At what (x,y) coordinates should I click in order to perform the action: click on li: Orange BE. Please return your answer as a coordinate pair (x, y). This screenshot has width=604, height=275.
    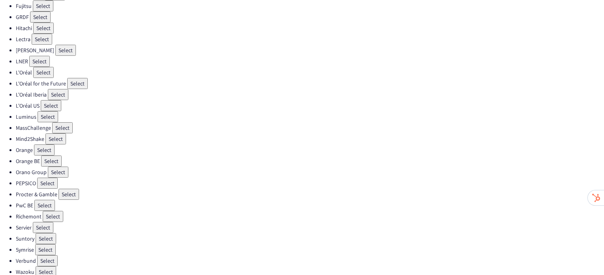
    Looking at the image, I should click on (310, 161).